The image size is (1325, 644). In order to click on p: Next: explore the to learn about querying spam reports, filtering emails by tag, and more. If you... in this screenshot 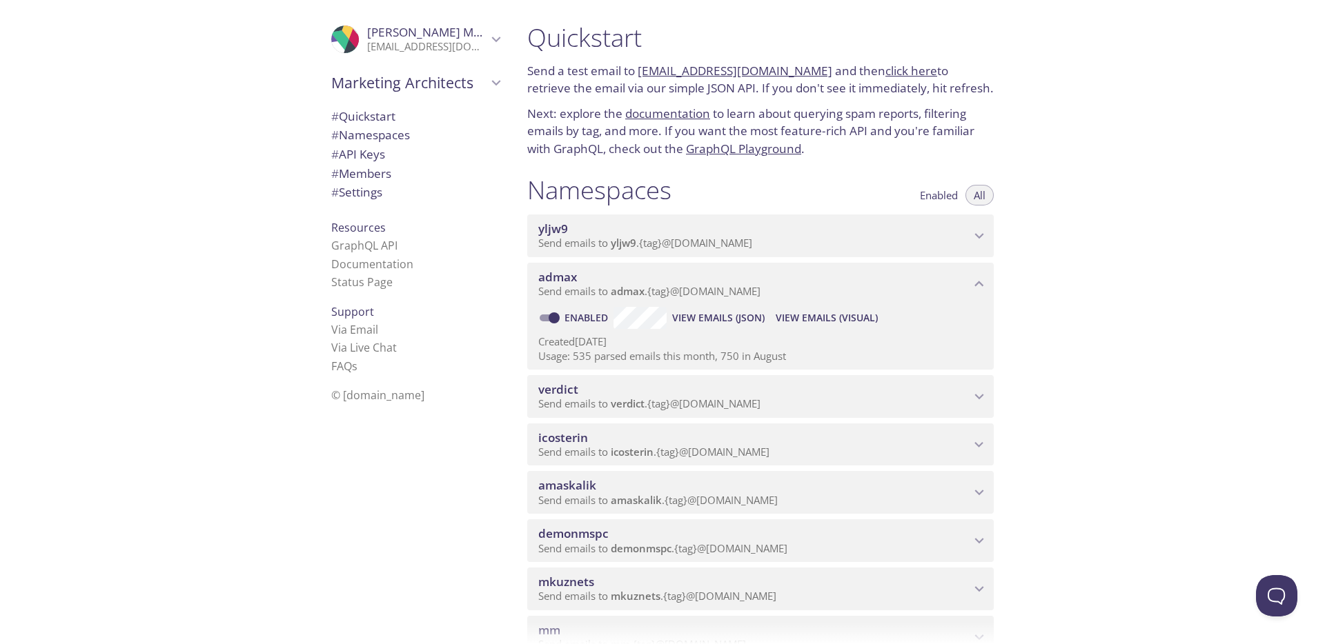, I will do `click(760, 131)`.